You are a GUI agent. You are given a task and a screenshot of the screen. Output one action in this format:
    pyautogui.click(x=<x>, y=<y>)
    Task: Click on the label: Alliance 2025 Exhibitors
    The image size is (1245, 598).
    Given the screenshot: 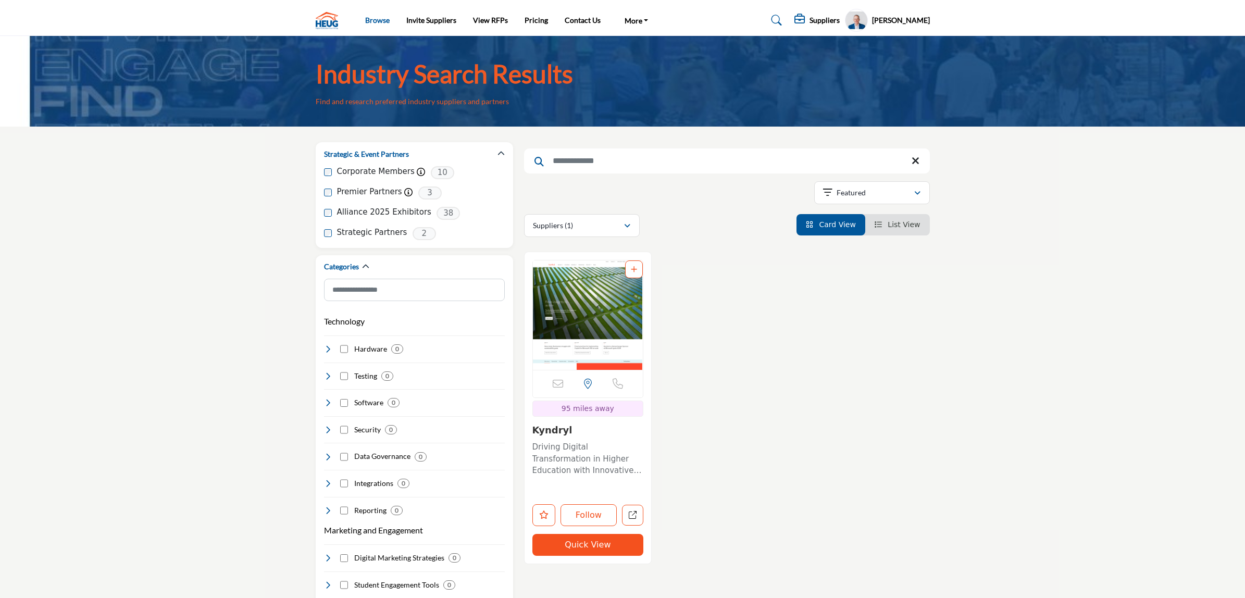 What is the action you would take?
    pyautogui.click(x=384, y=212)
    